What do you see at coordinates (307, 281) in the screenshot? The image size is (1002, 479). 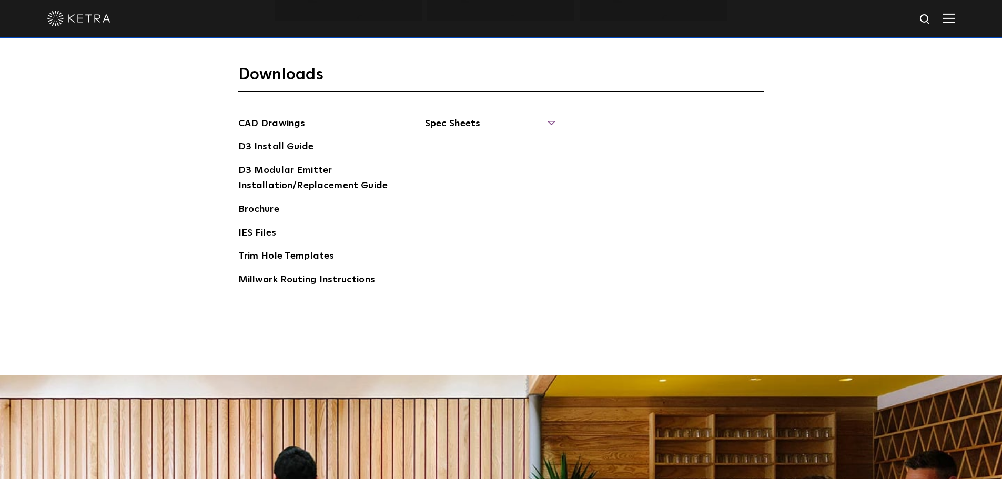 I see `a: Millwork Routing Instructions` at bounding box center [307, 281].